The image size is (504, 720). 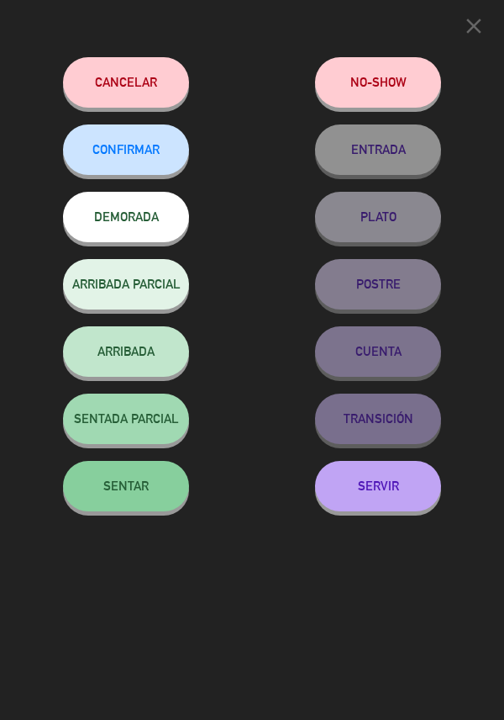 What do you see at coordinates (126, 284) in the screenshot?
I see `button: ARRIBADA PARCIAL` at bounding box center [126, 284].